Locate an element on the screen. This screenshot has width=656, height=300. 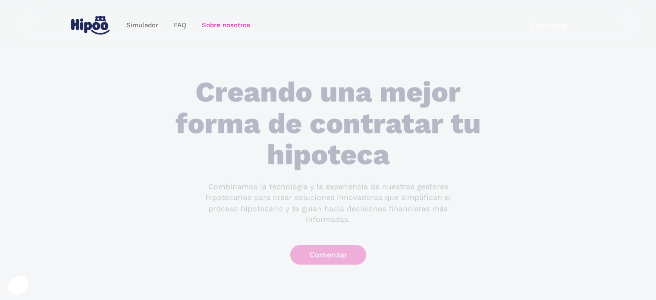
a: FAQ is located at coordinates (180, 25).